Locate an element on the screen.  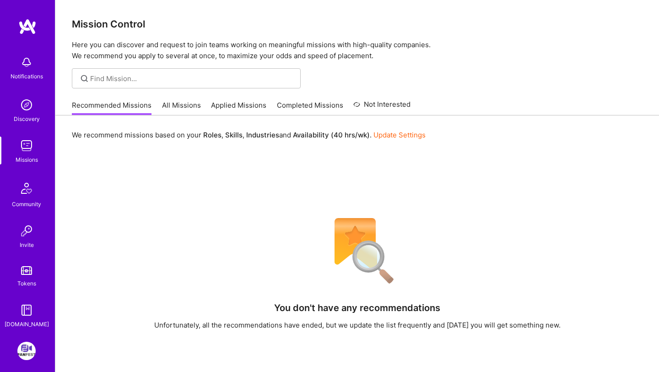
b: Skills is located at coordinates (234, 135).